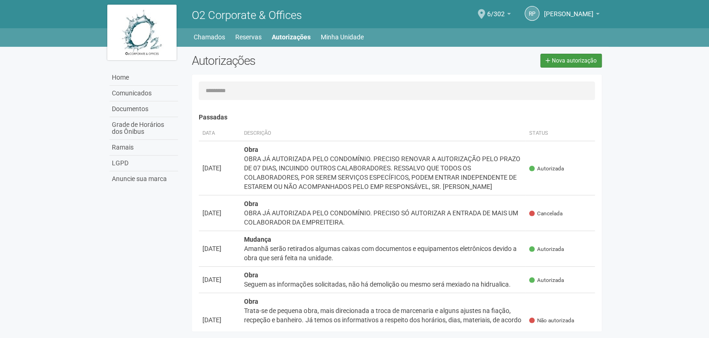 The height and width of the screenshot is (338, 709). What do you see at coordinates (144, 178) in the screenshot?
I see `a: Anuncie sua marca` at bounding box center [144, 178].